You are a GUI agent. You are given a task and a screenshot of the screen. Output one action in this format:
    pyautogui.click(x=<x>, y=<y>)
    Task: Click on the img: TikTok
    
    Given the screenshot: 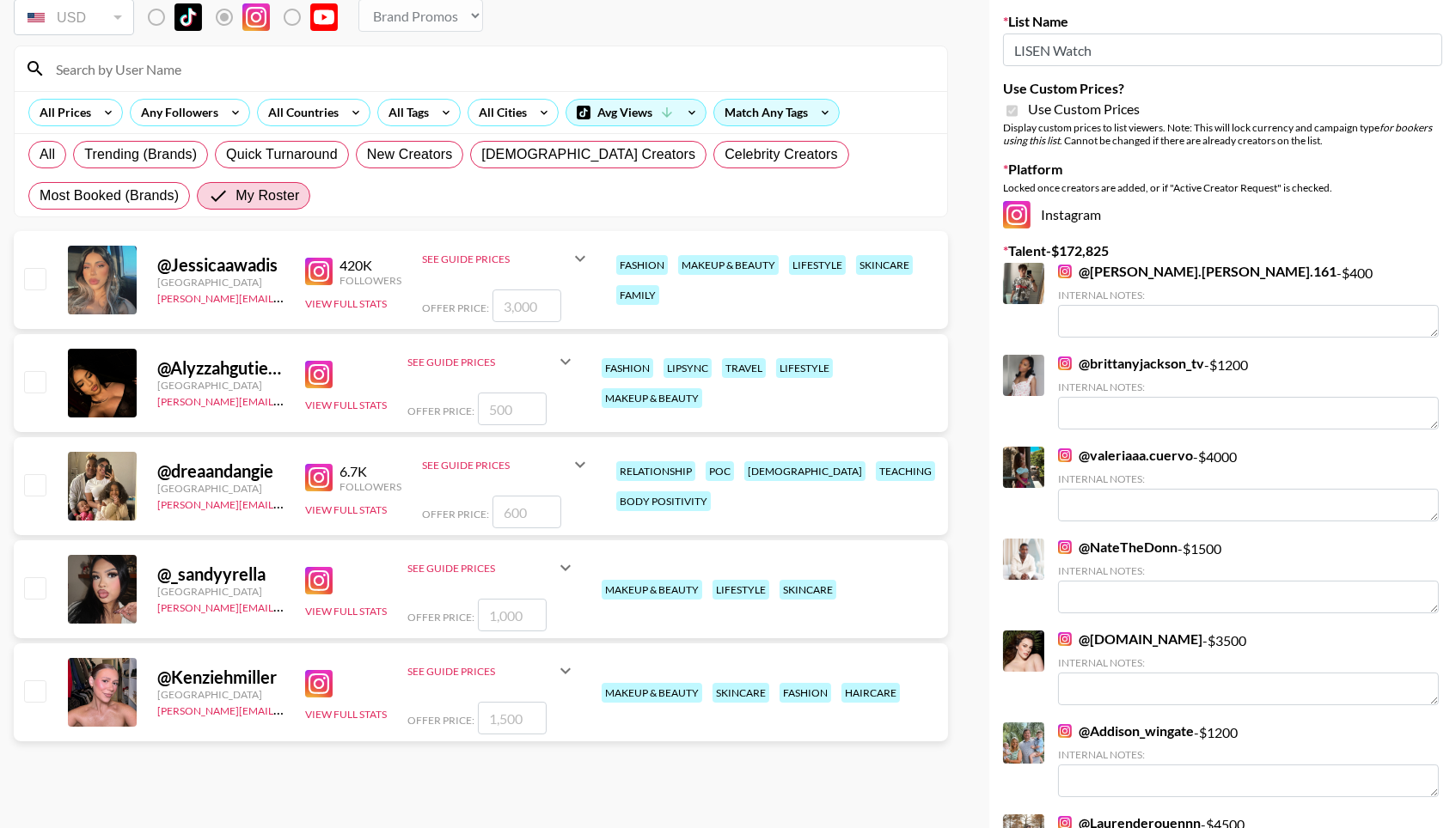 What is the action you would take?
    pyautogui.click(x=188, y=17)
    